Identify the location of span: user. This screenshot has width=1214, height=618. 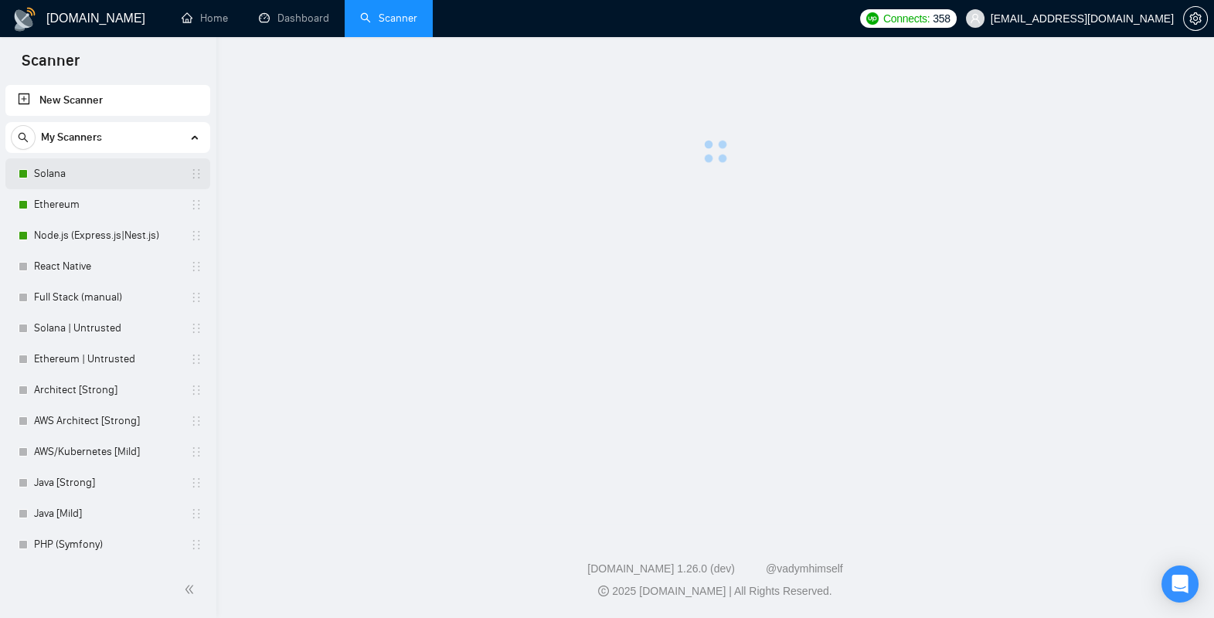
(976, 19).